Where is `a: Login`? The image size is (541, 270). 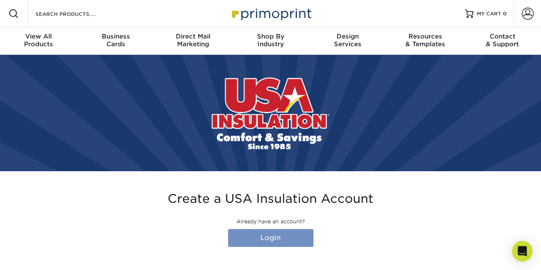
a: Login is located at coordinates (271, 238).